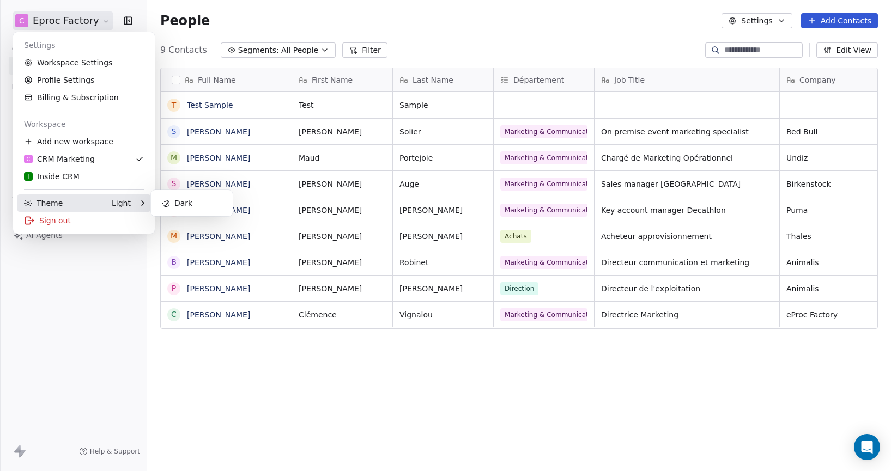  Describe the element at coordinates (28, 159) in the screenshot. I see `span: C` at that location.